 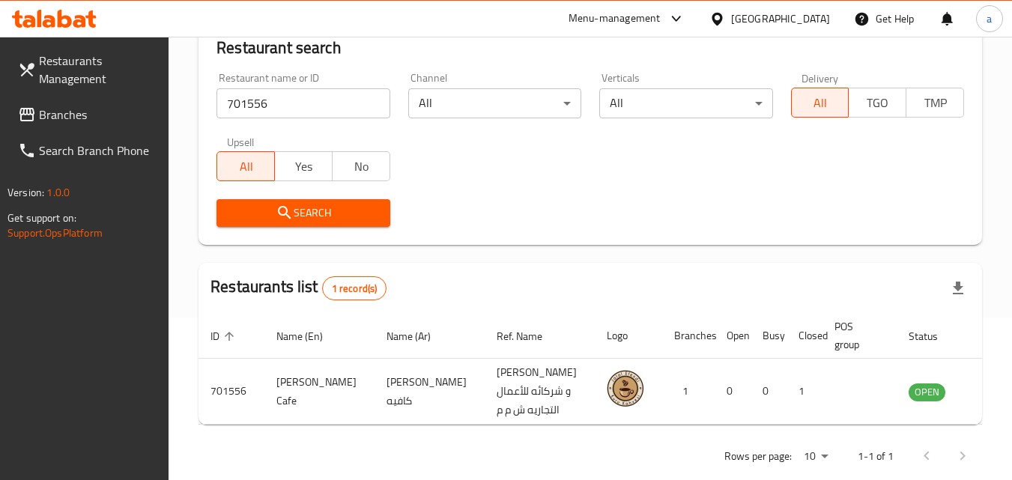 I want to click on div: Menu-management, so click(x=614, y=19).